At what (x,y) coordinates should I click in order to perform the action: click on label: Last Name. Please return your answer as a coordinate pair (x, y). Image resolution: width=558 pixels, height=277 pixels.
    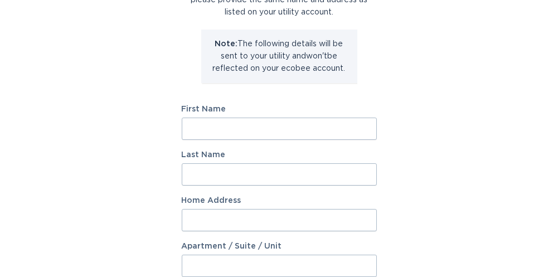
    Looking at the image, I should click on (279, 155).